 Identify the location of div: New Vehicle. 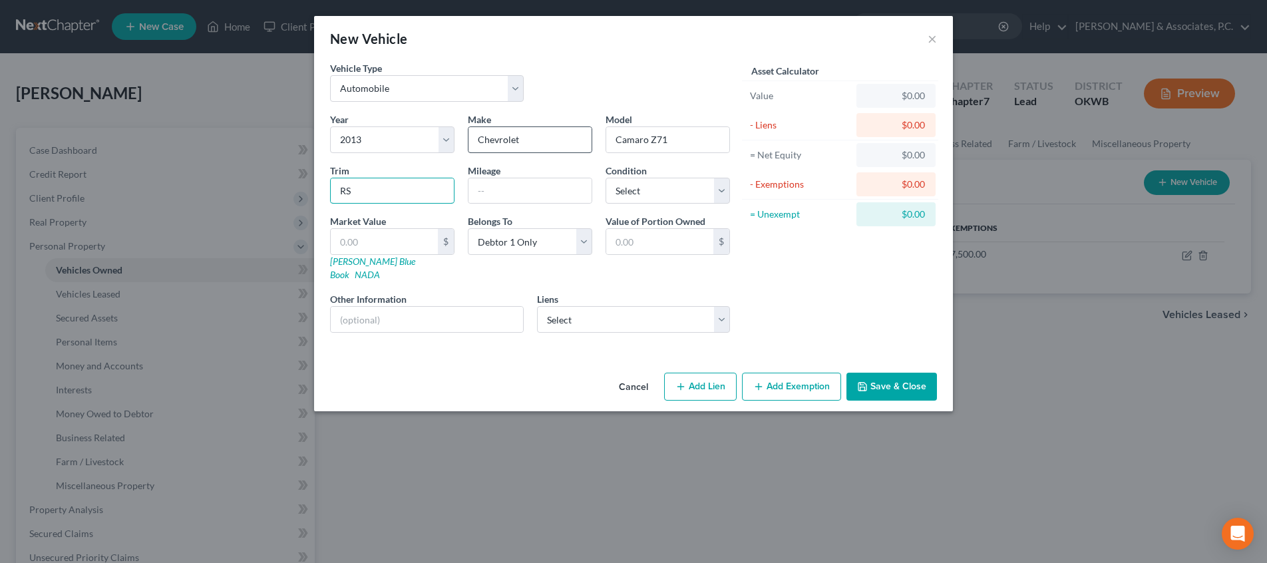
(369, 39).